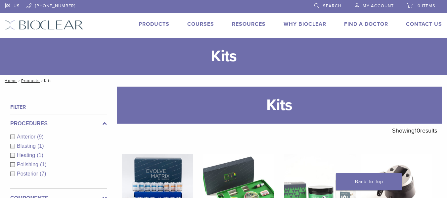 The height and width of the screenshot is (198, 447). What do you see at coordinates (249, 24) in the screenshot?
I see `a: Resources` at bounding box center [249, 24].